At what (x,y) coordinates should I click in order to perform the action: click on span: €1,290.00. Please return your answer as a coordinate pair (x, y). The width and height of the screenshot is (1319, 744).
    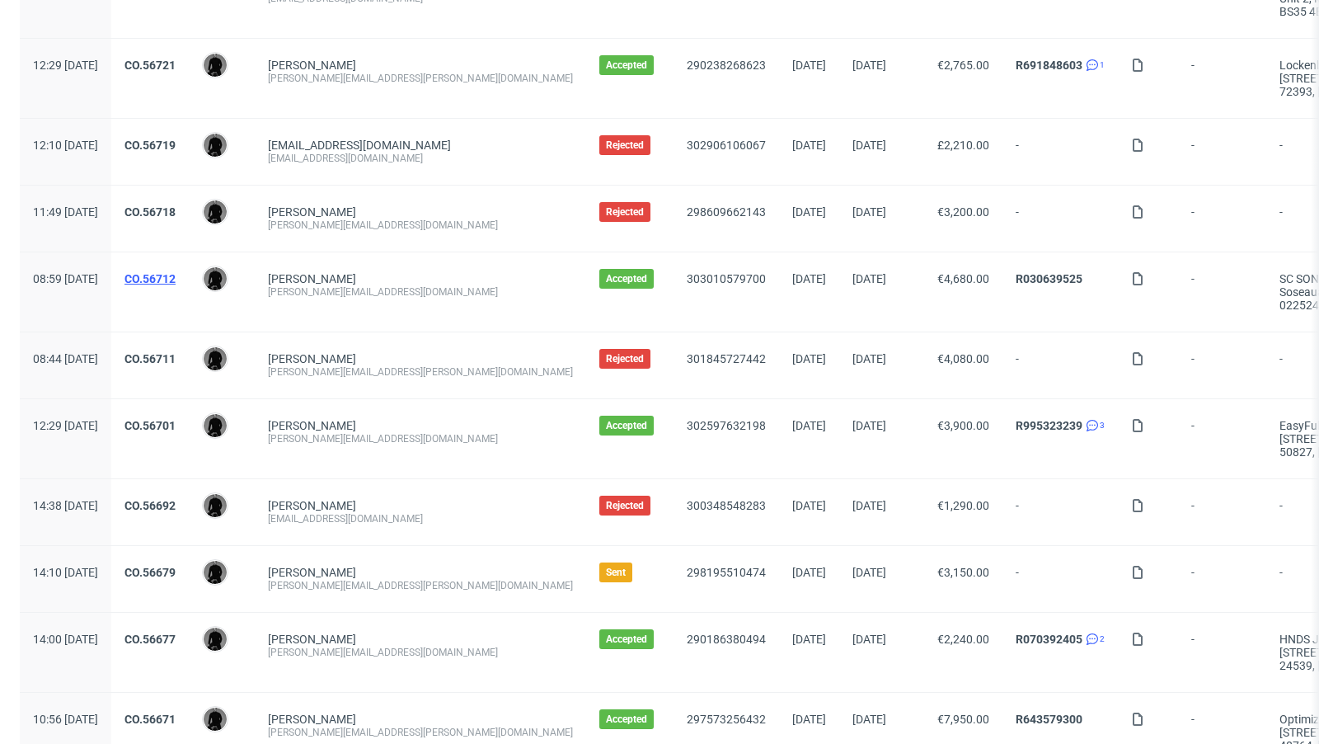
    Looking at the image, I should click on (963, 505).